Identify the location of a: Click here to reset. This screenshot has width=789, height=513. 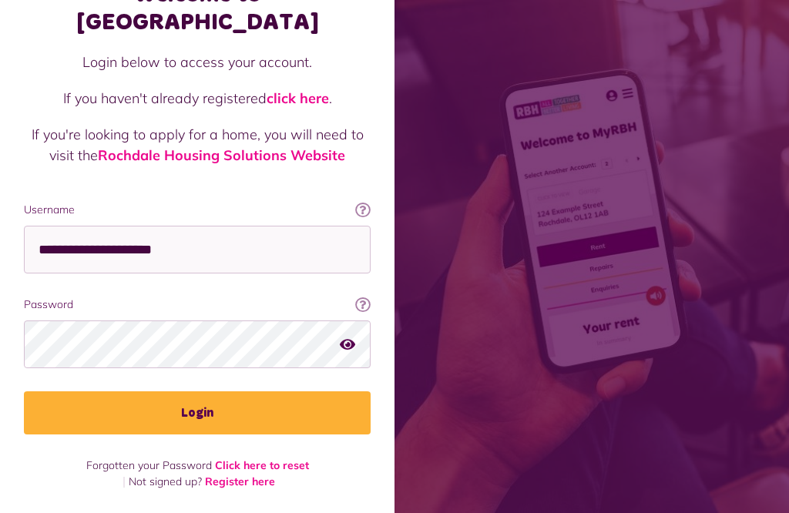
(262, 466).